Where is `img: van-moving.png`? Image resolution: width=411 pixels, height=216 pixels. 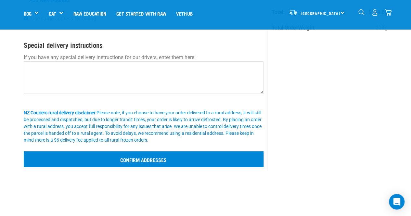 img: van-moving.png is located at coordinates (293, 12).